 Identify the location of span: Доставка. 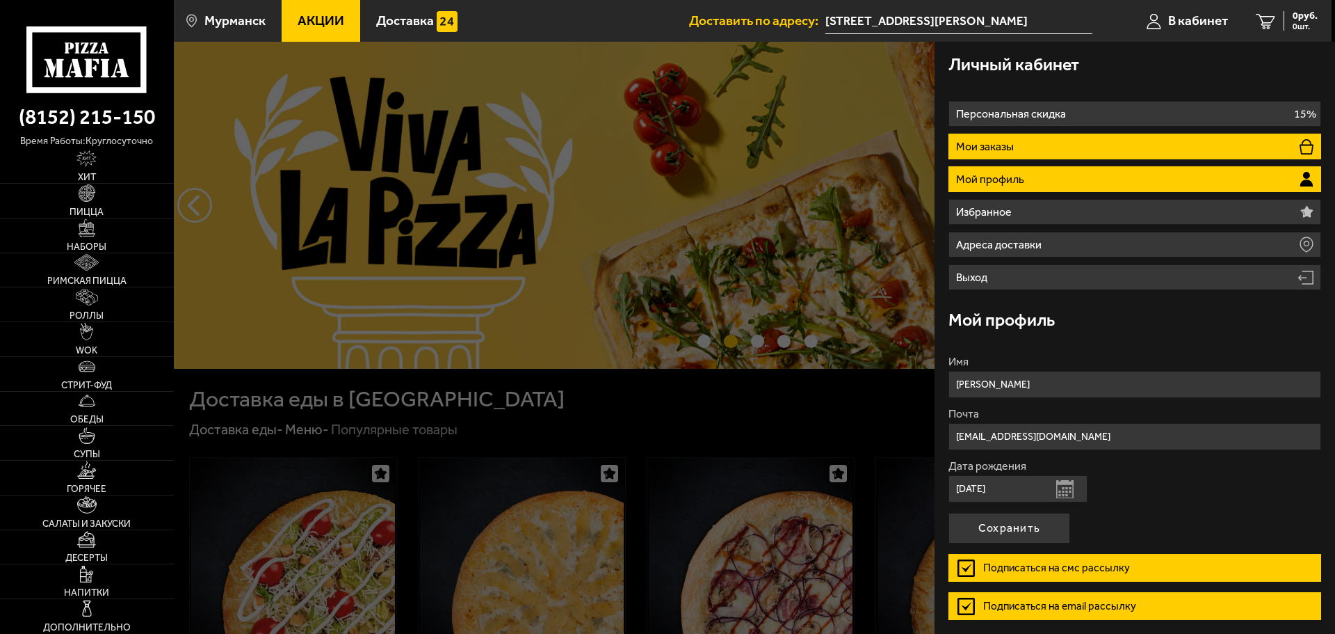
(405, 20).